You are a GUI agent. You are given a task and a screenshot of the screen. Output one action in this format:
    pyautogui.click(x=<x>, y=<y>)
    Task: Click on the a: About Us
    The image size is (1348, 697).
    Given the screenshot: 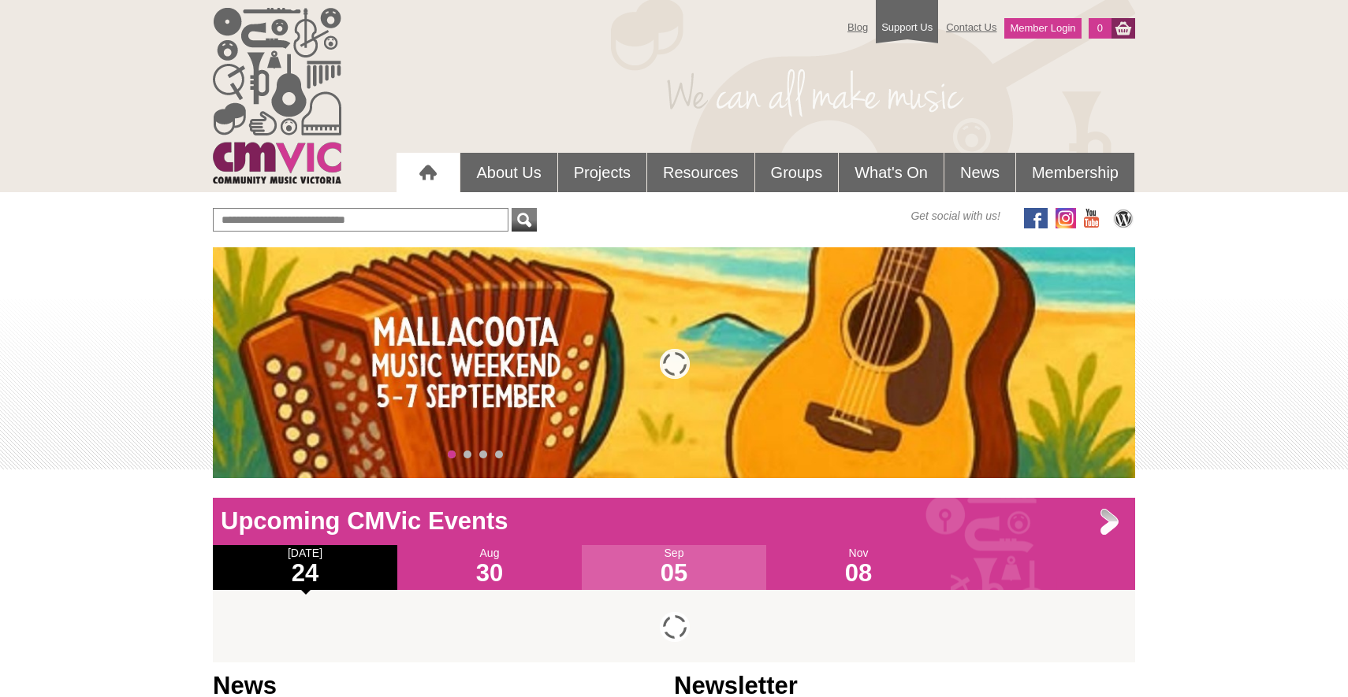 What is the action you would take?
    pyautogui.click(x=508, y=173)
    